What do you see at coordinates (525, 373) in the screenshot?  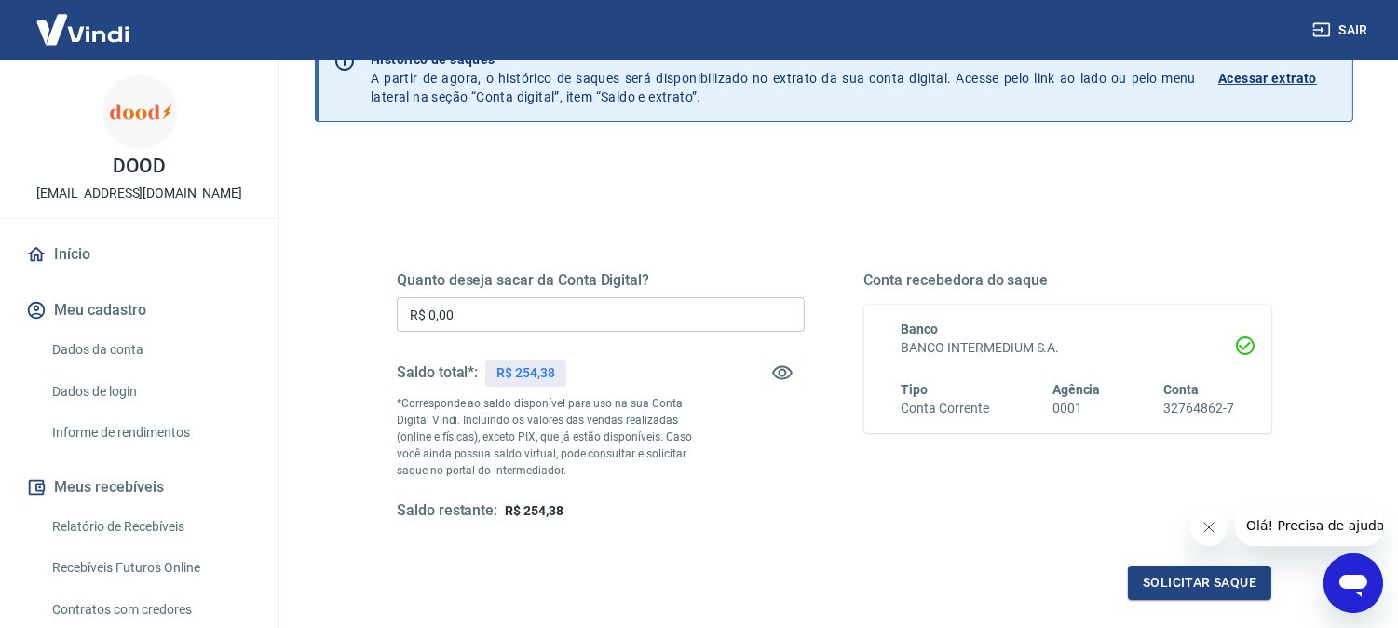 I see `p: R$ 254,38` at bounding box center [525, 373].